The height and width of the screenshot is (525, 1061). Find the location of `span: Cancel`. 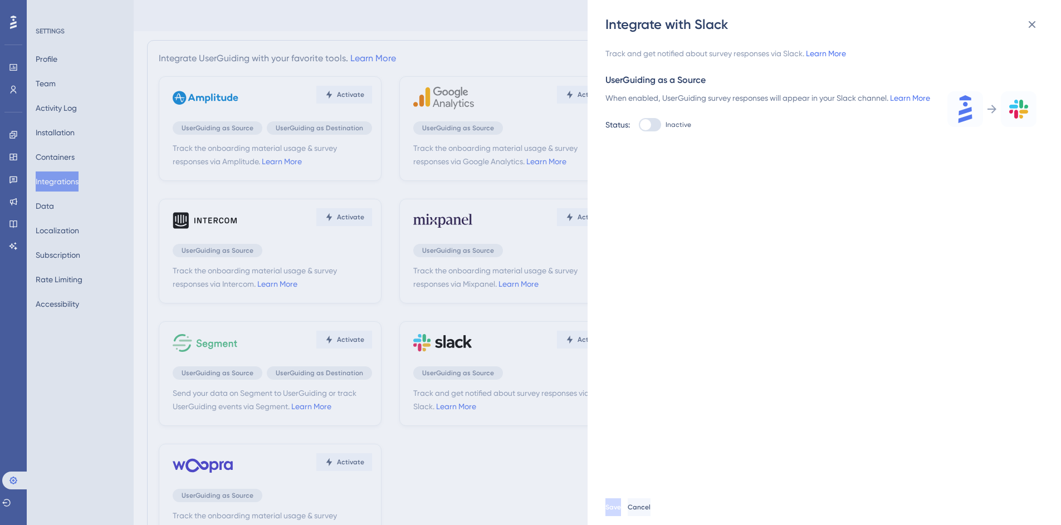

span: Cancel is located at coordinates (639, 508).